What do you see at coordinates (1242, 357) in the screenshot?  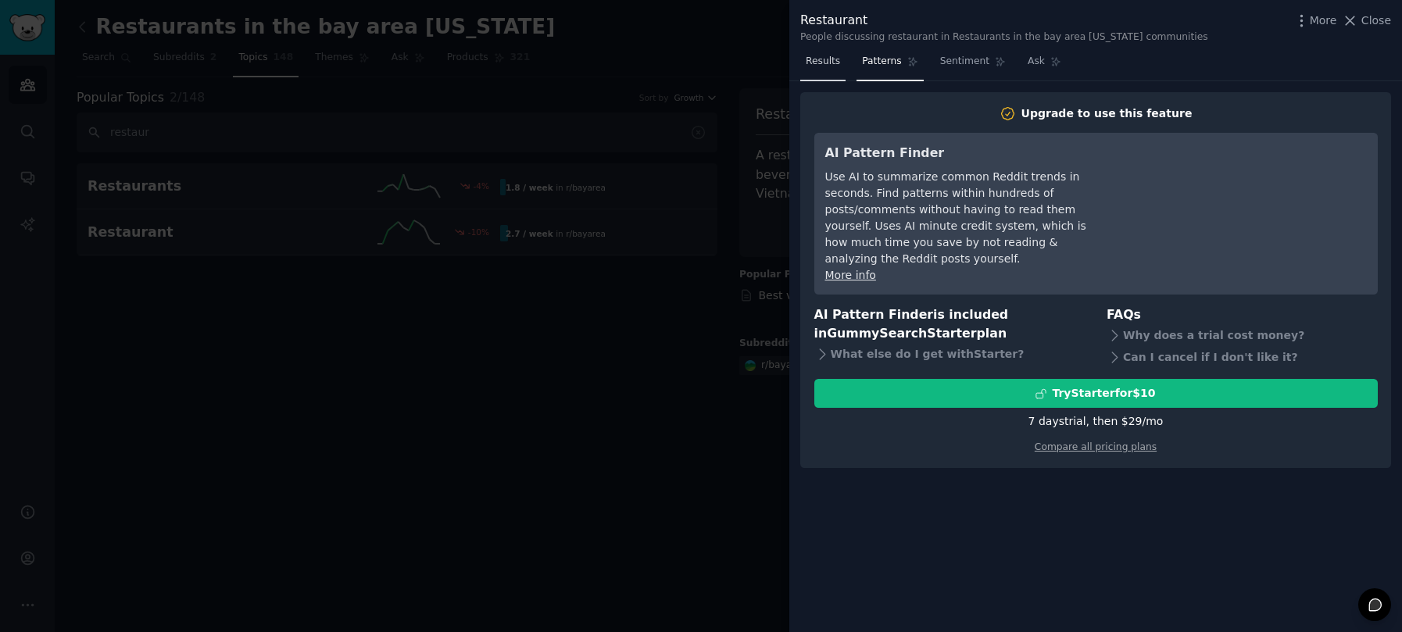 I see `div: Can I cancel if I don't like it?` at bounding box center [1242, 357].